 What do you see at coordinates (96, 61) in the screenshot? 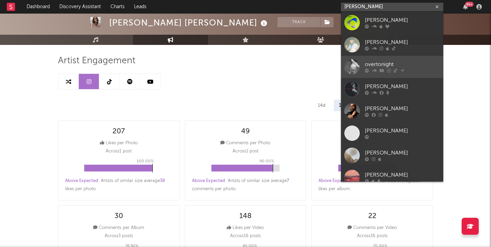
I see `span: Artist Engagement` at bounding box center [96, 61].